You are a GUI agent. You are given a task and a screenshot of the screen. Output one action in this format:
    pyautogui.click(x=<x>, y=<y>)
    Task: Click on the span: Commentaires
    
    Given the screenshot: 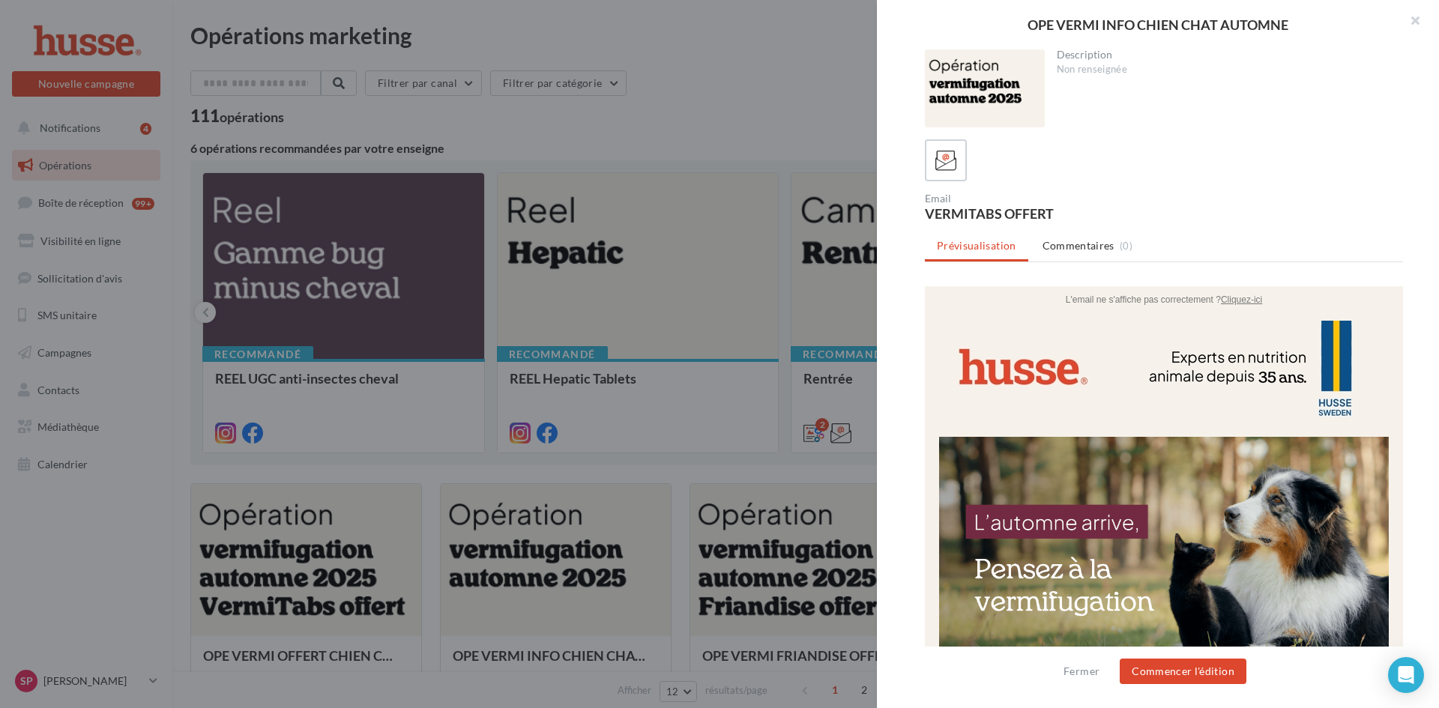 What is the action you would take?
    pyautogui.click(x=1079, y=246)
    